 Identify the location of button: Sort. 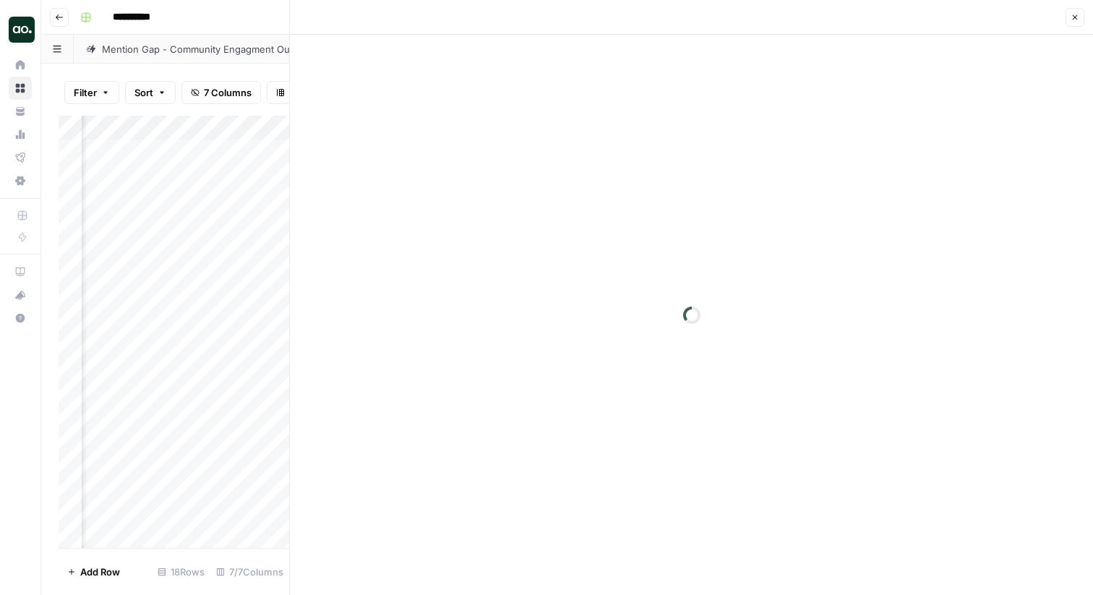
(150, 93).